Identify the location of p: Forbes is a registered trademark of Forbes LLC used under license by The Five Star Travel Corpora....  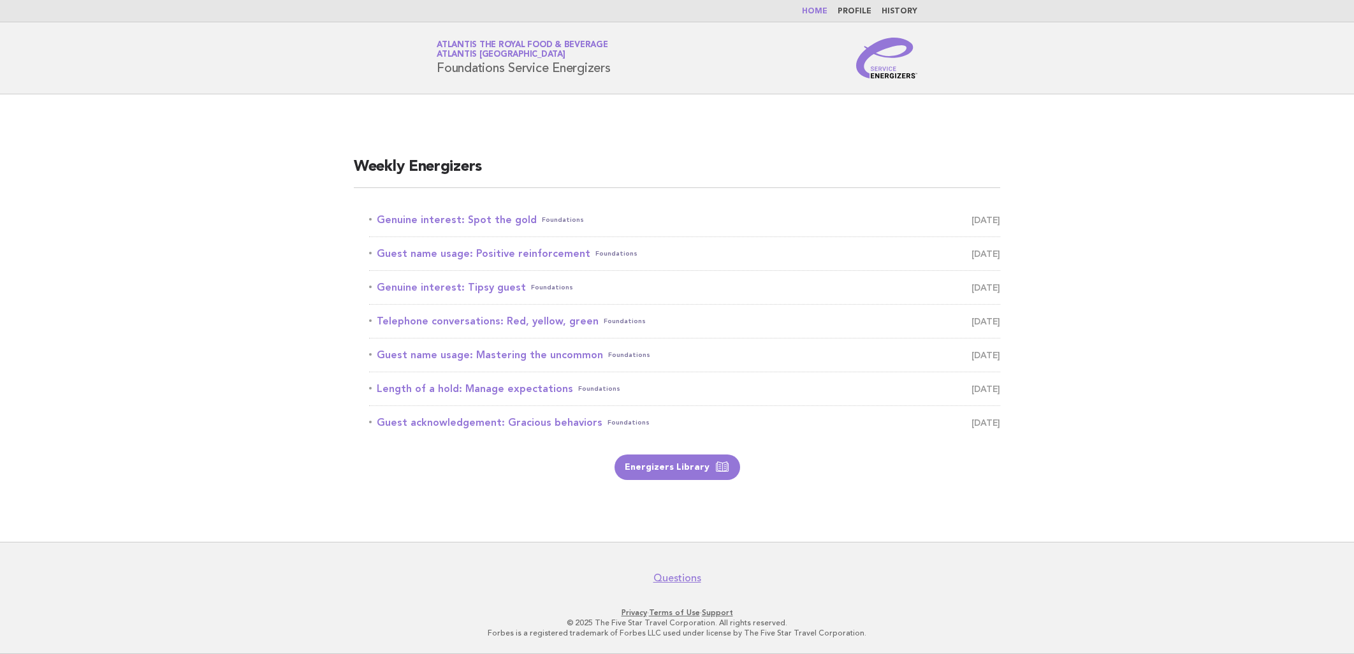
(677, 633).